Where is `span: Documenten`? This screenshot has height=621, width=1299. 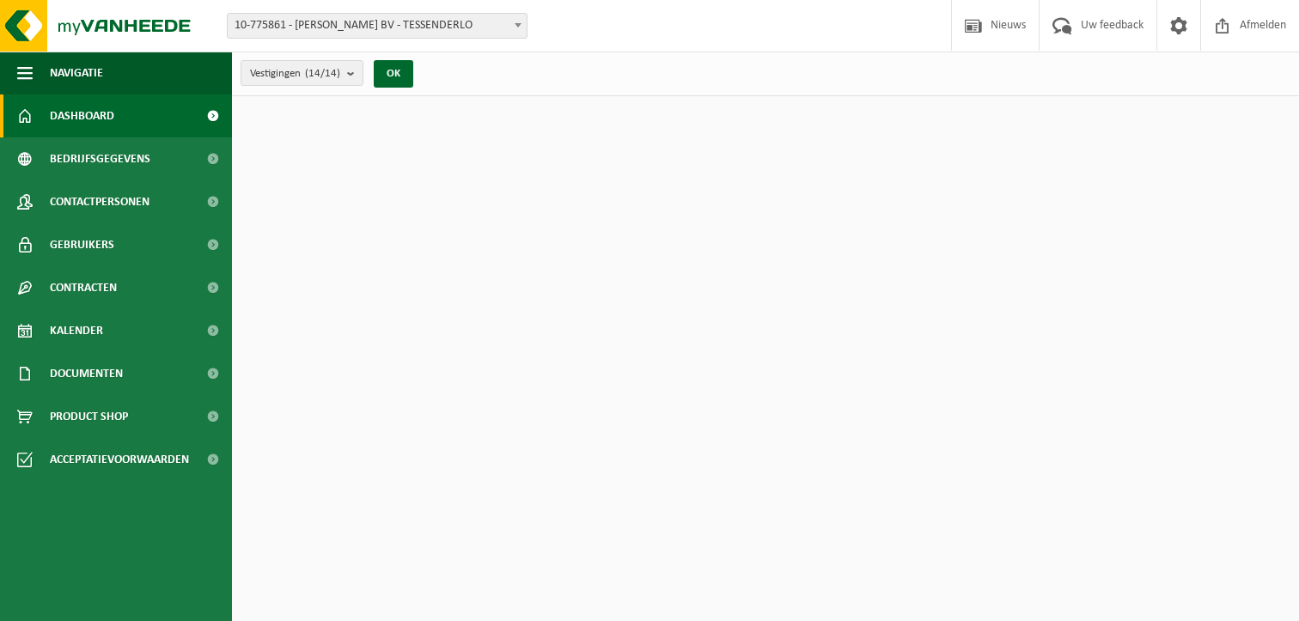 span: Documenten is located at coordinates (86, 374).